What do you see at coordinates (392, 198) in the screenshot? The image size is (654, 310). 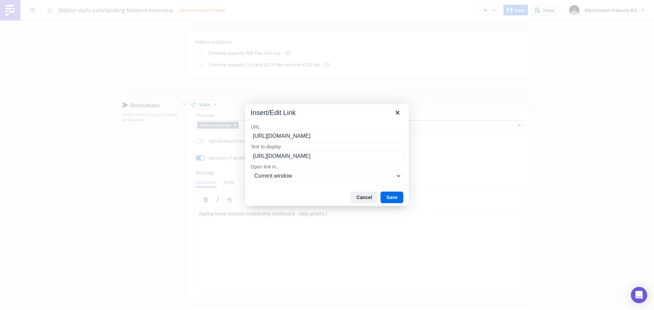 I see `button: Save` at bounding box center [392, 198].